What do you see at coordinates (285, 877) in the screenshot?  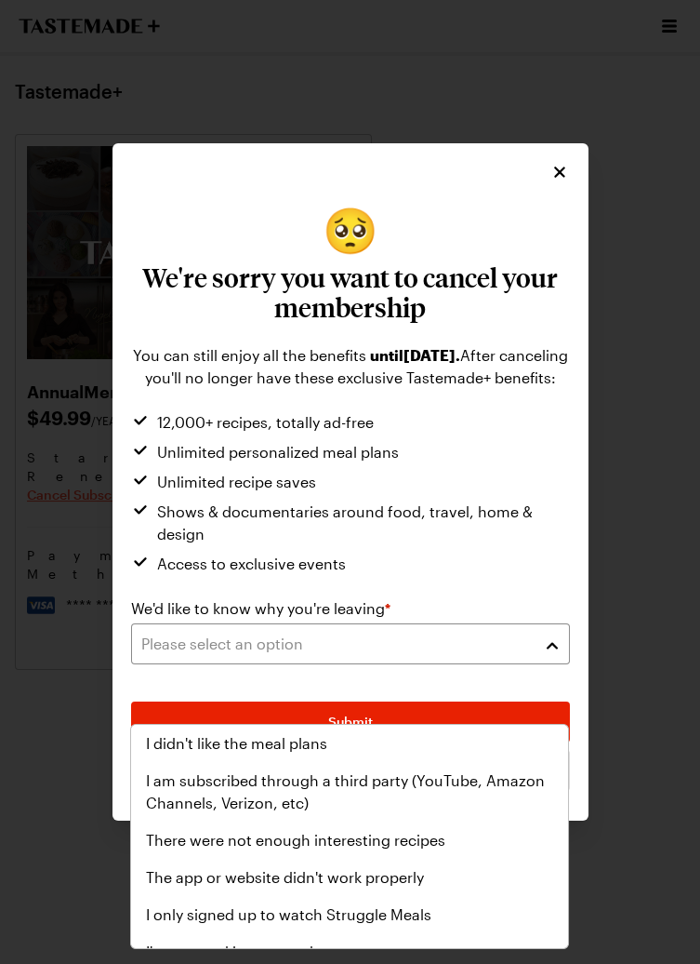 I see `span: The app or website didn't work properly` at bounding box center [285, 877].